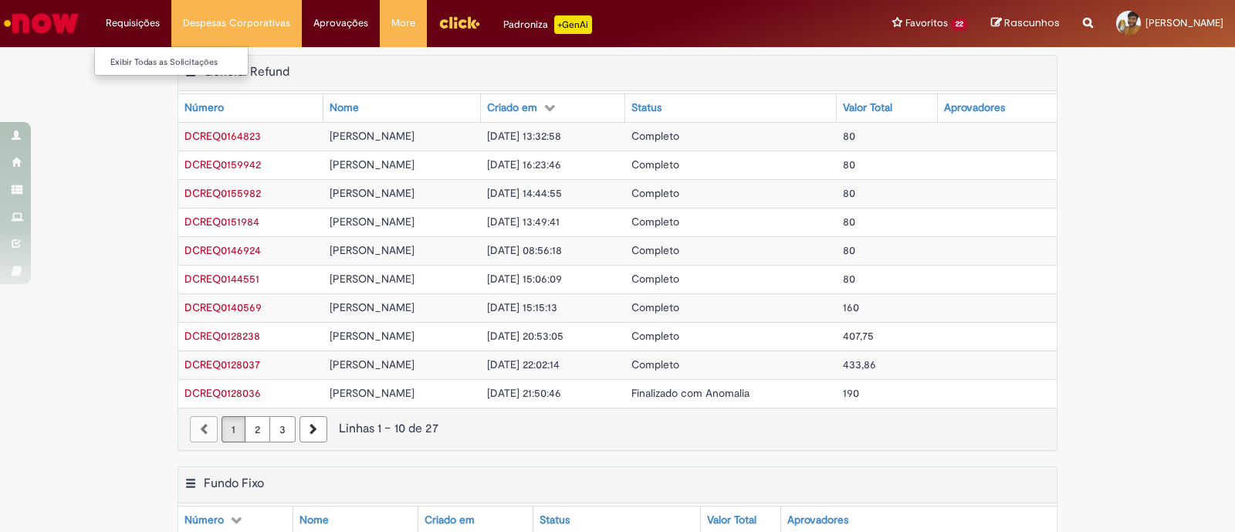 This screenshot has height=532, width=1235. What do you see at coordinates (1025, 23) in the screenshot?
I see `a: Rascunhos` at bounding box center [1025, 23].